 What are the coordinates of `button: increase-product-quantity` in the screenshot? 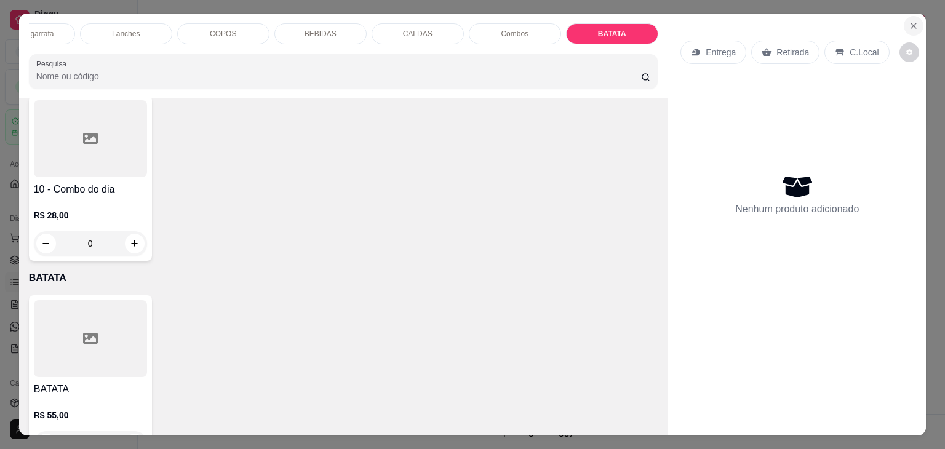 It's located at (135, 244).